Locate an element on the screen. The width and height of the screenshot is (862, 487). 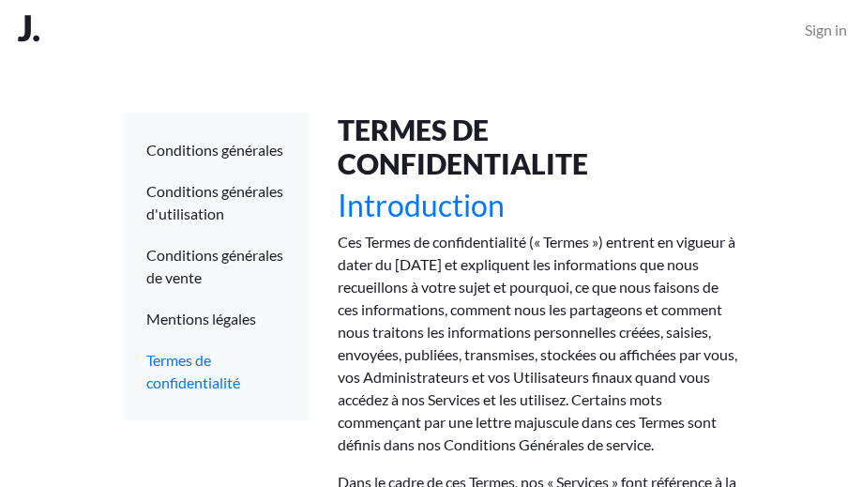
a: Conditions générales de vente is located at coordinates (215, 265).